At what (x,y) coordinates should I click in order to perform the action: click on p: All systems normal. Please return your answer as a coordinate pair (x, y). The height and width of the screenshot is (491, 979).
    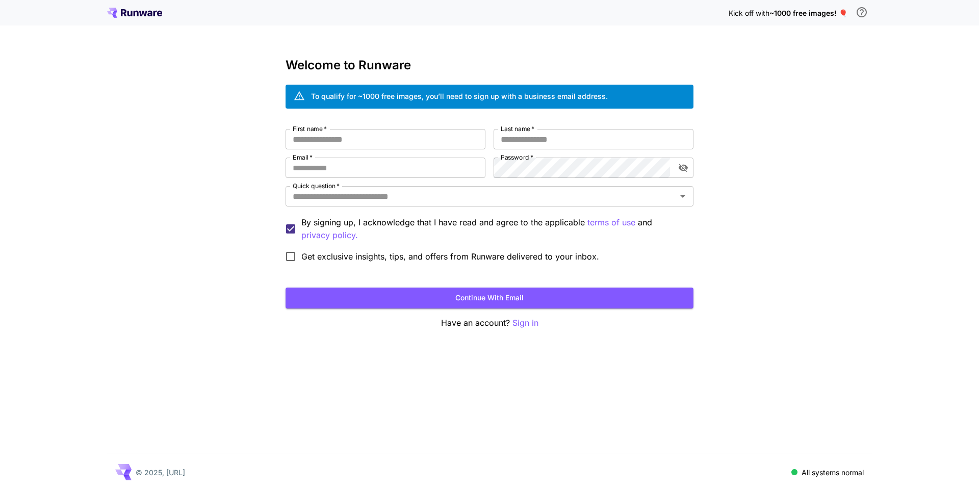
    Looking at the image, I should click on (833, 472).